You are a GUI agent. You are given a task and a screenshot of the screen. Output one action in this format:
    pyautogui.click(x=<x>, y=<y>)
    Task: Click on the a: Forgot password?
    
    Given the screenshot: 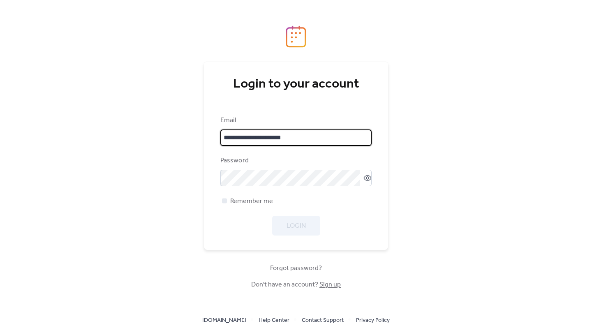 What is the action you would take?
    pyautogui.click(x=296, y=268)
    